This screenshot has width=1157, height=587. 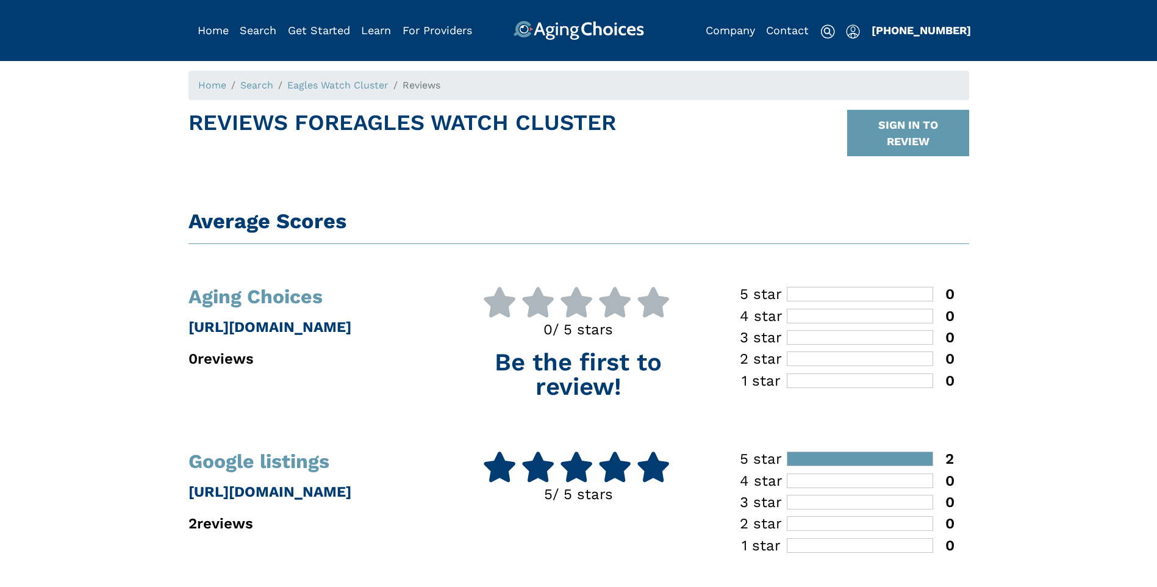 What do you see at coordinates (730, 30) in the screenshot?
I see `a: Company` at bounding box center [730, 30].